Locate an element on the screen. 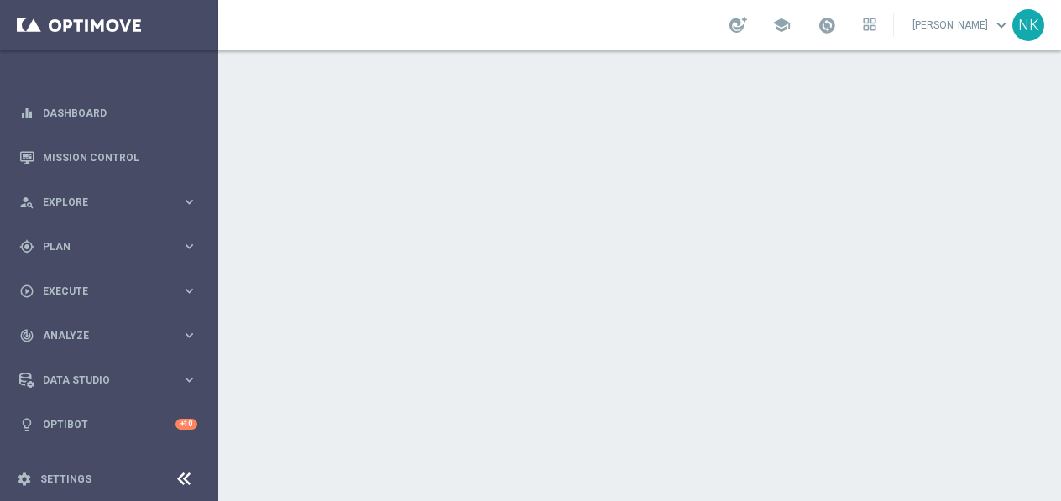  button: Mission Control is located at coordinates (108, 158).